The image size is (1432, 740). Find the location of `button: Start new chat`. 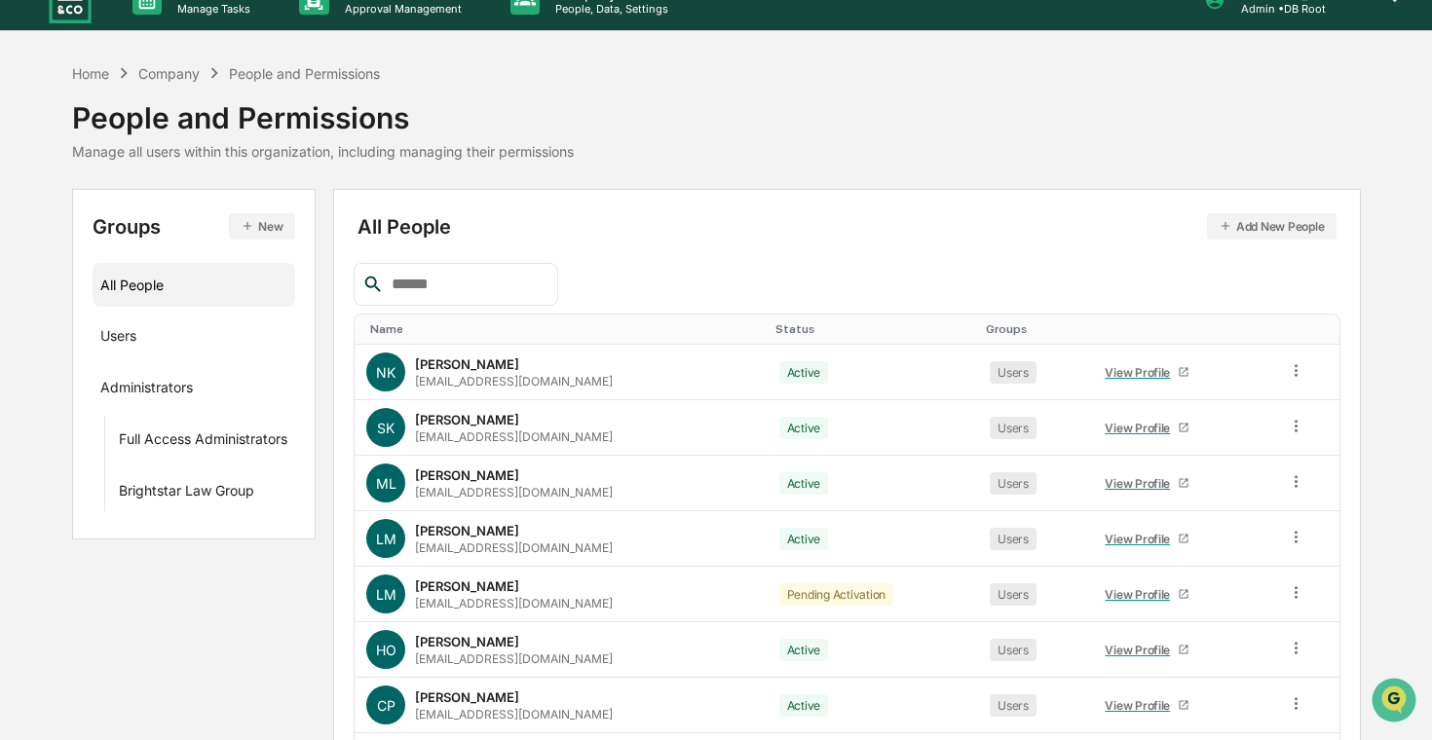

button: Start new chat is located at coordinates (343, 167).